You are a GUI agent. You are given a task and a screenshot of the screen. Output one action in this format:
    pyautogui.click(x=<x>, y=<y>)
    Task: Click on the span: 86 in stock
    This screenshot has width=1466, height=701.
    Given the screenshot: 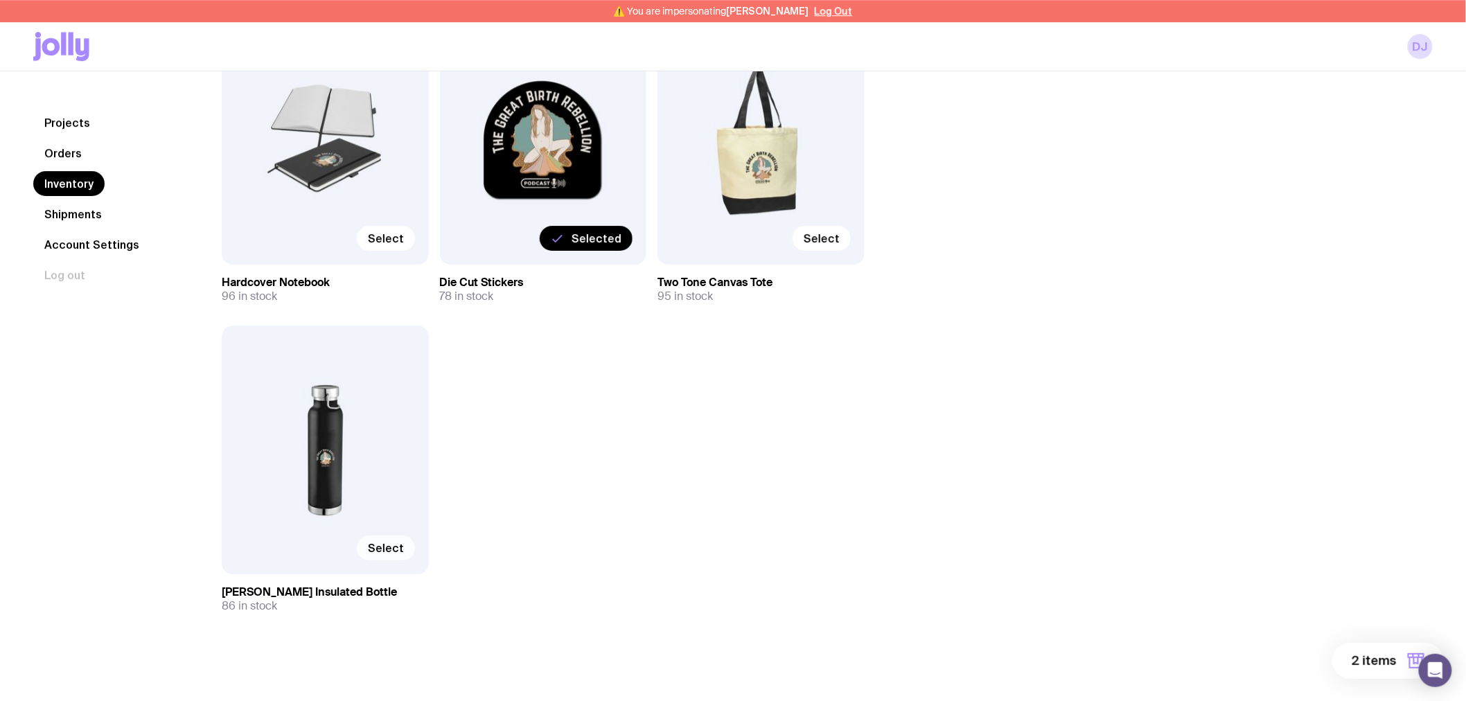 What is the action you would take?
    pyautogui.click(x=249, y=606)
    